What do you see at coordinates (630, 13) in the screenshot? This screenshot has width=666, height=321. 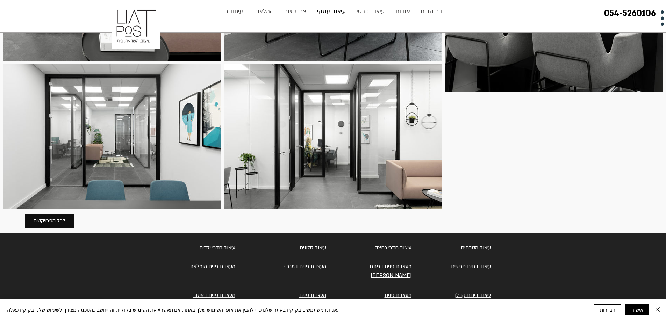 I see `a: 054-5260106` at bounding box center [630, 13].